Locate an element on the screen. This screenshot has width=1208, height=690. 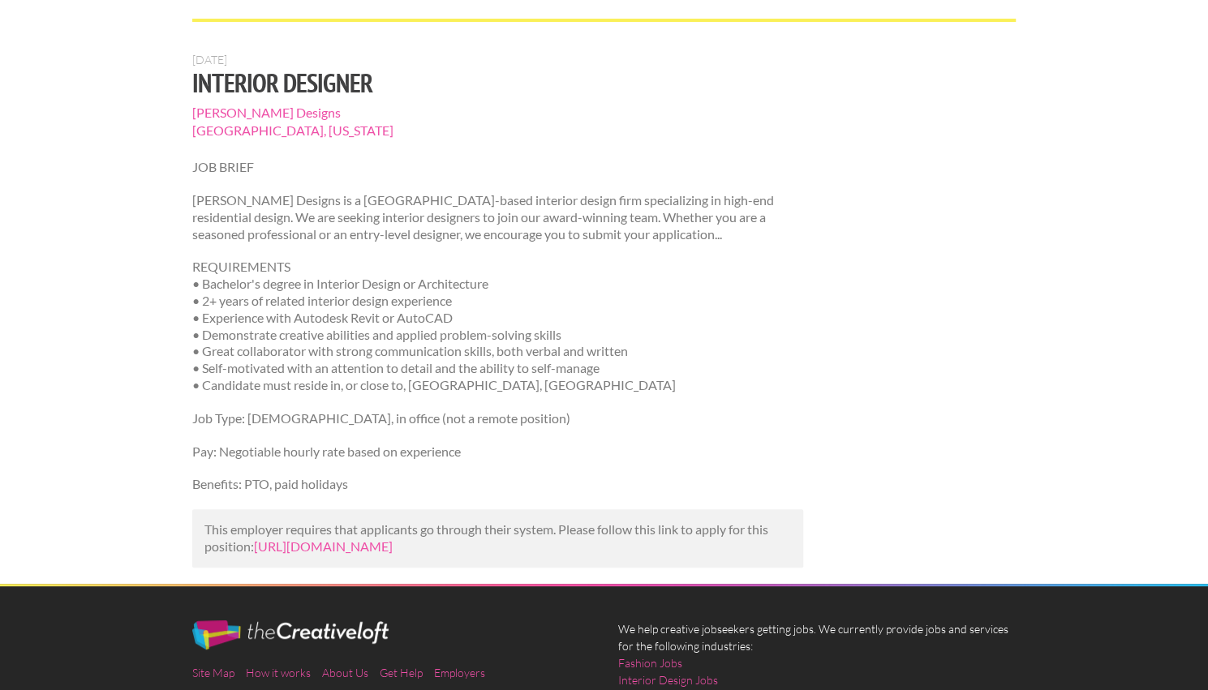
img: The Creative Loft is located at coordinates (290, 635).